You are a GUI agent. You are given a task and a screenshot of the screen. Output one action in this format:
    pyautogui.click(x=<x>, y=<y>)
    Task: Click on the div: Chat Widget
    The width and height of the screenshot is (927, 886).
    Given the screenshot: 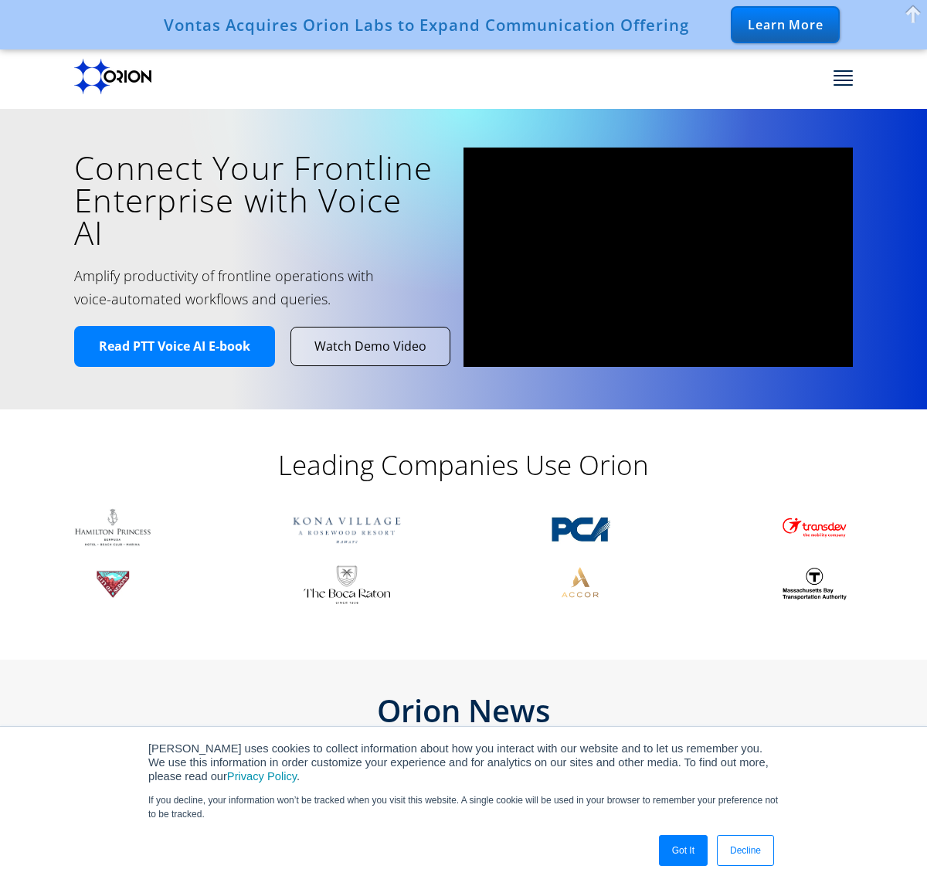 What is the action you would take?
    pyautogui.click(x=888, y=849)
    